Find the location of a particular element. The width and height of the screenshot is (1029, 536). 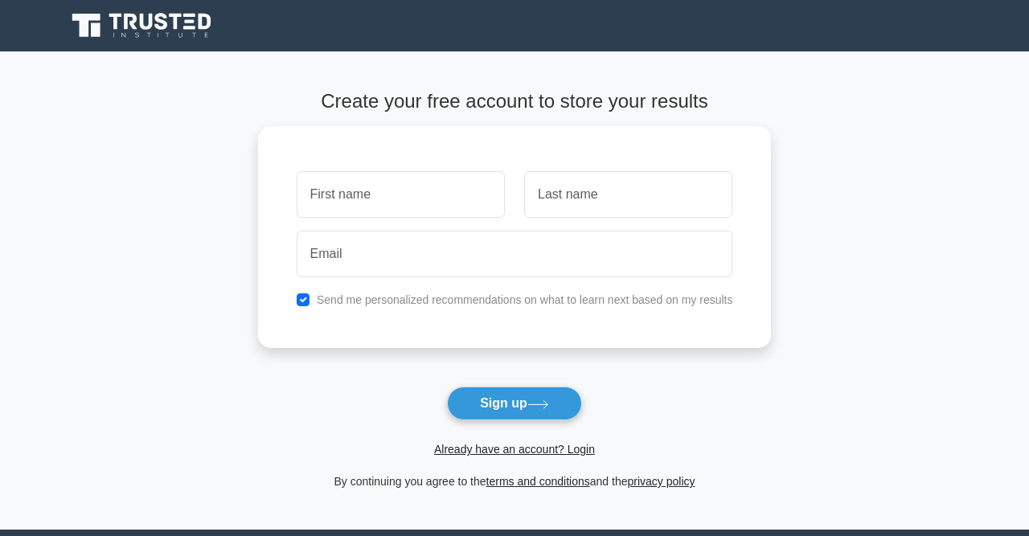

div: By continuing you agree to the and the is located at coordinates (515, 482).